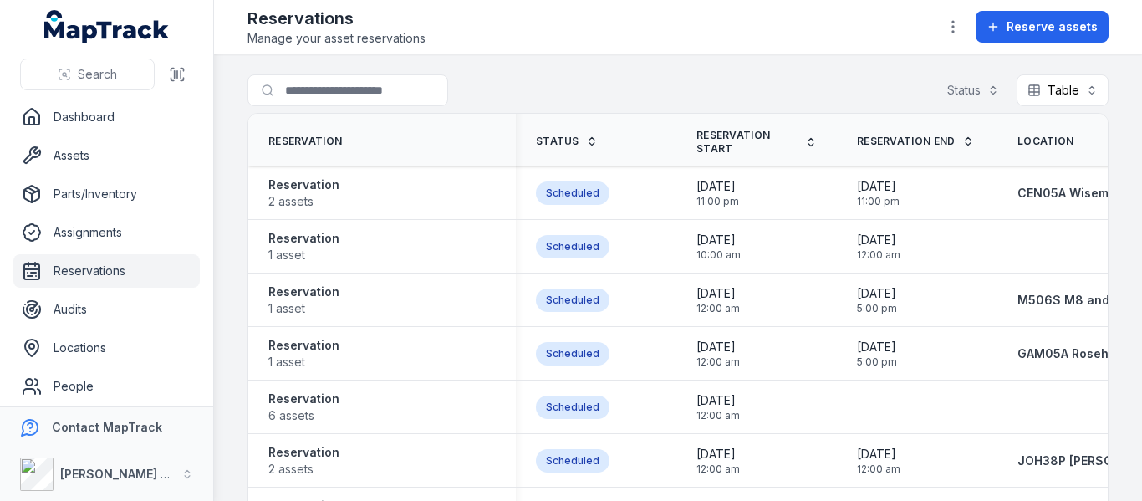 The width and height of the screenshot is (1142, 501). What do you see at coordinates (336, 38) in the screenshot?
I see `span: Manage your asset reservations` at bounding box center [336, 38].